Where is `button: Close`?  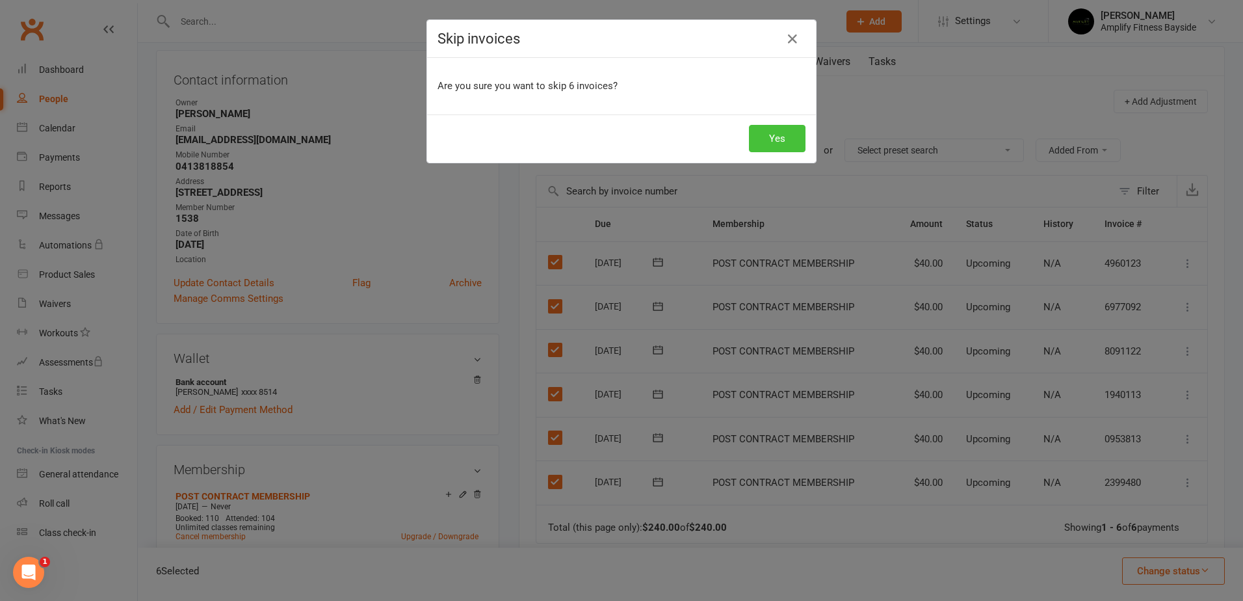 button: Close is located at coordinates (792, 39).